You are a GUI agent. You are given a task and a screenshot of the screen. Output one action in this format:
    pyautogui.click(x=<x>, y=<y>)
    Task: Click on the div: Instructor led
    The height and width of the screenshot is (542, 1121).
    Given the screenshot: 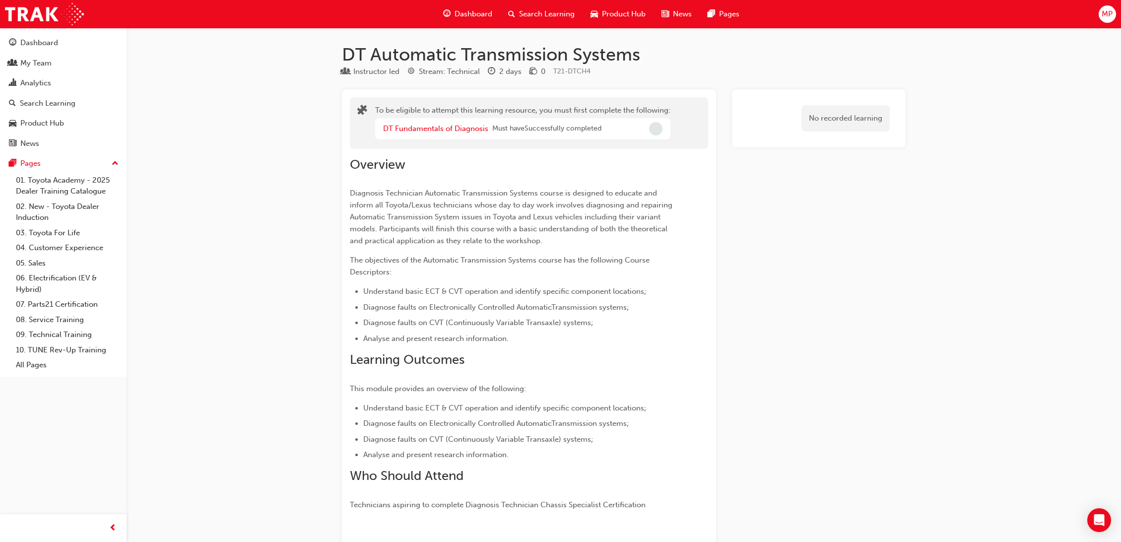 What is the action you would take?
    pyautogui.click(x=376, y=71)
    